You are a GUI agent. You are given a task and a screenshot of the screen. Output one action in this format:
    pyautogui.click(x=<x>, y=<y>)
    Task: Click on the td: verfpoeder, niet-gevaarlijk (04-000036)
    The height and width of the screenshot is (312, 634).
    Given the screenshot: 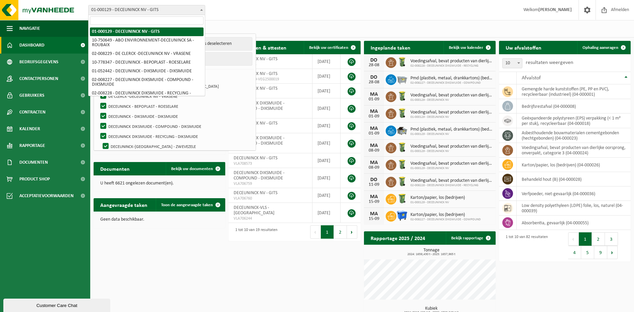 What is the action you would take?
    pyautogui.click(x=574, y=193)
    